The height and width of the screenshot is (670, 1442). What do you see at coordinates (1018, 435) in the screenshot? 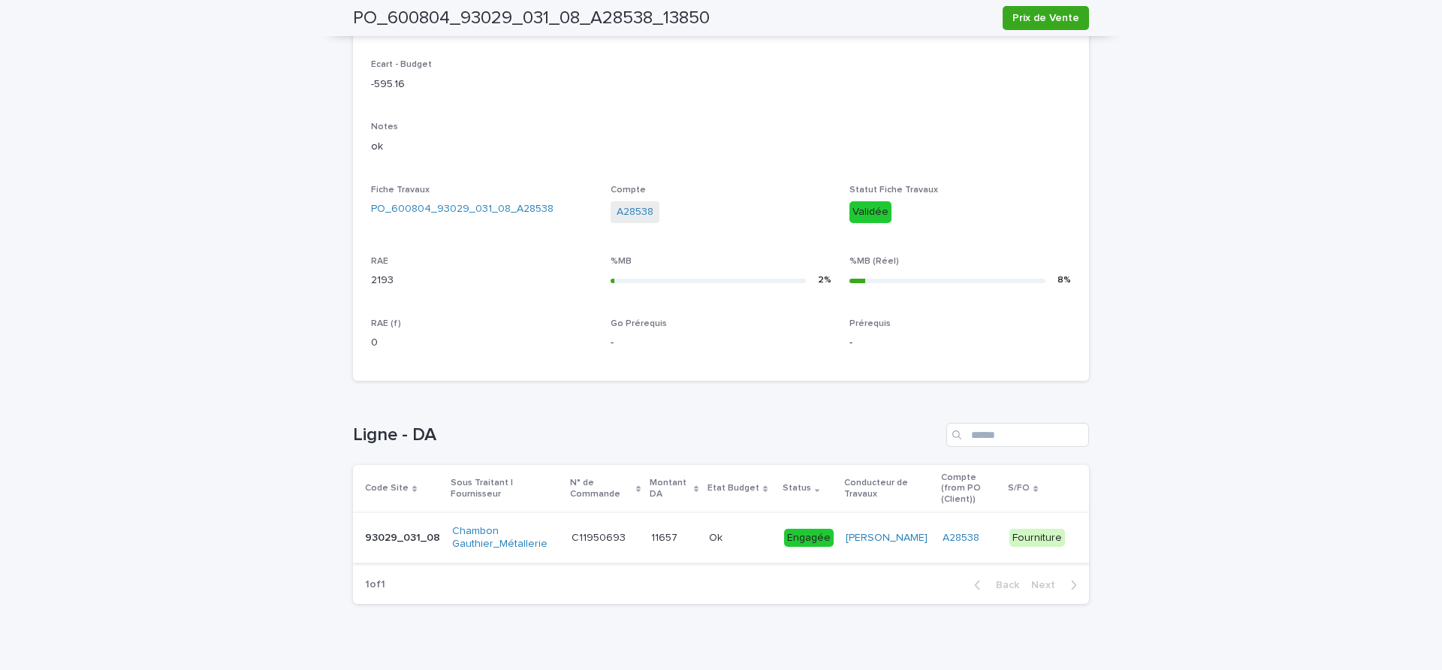
I see `input: Search` at bounding box center [1018, 435].